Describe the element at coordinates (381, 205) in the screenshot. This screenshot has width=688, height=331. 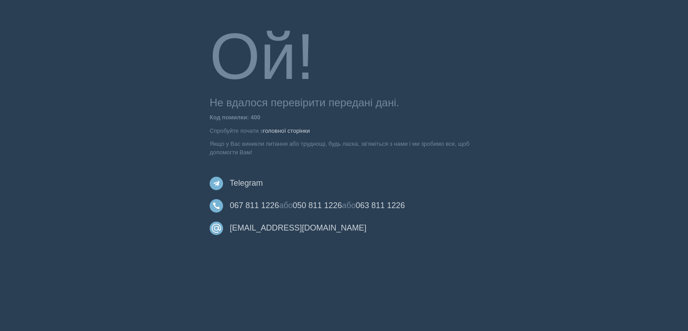
I see `a: 063 811 1226` at that location.